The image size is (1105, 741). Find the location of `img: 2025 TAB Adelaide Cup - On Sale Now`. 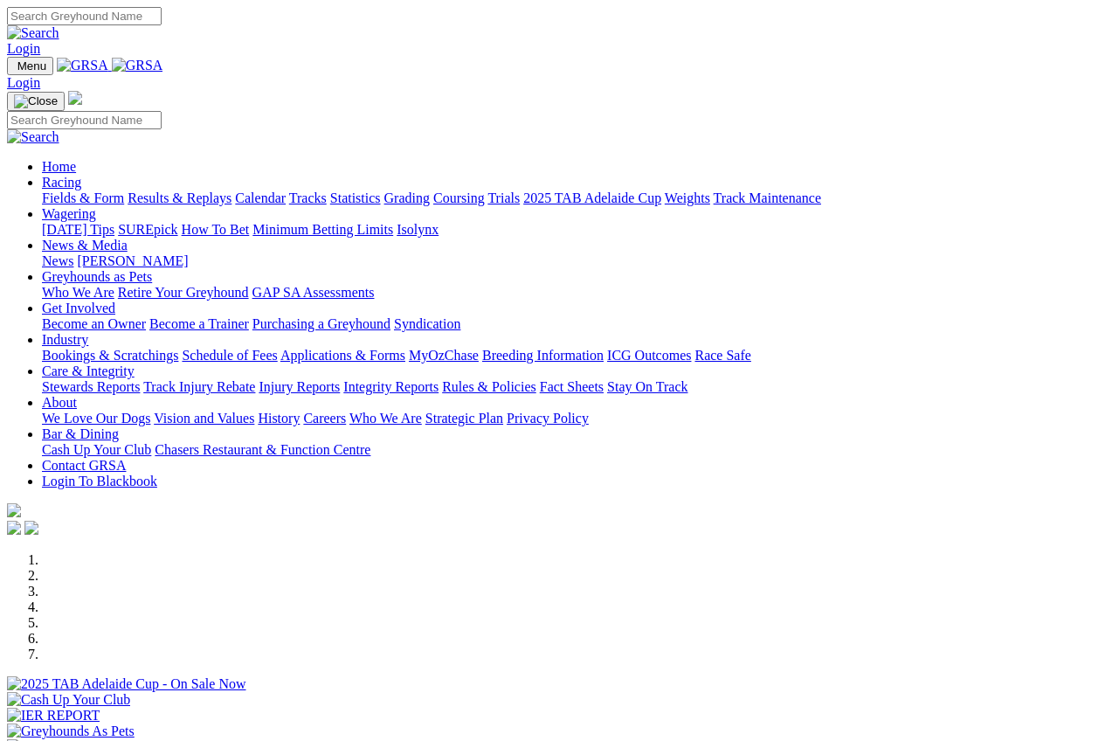

img: 2025 TAB Adelaide Cup - On Sale Now is located at coordinates (127, 684).